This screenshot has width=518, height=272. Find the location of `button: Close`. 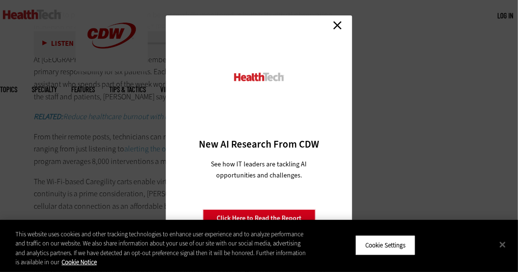

button: Close is located at coordinates (503, 244).